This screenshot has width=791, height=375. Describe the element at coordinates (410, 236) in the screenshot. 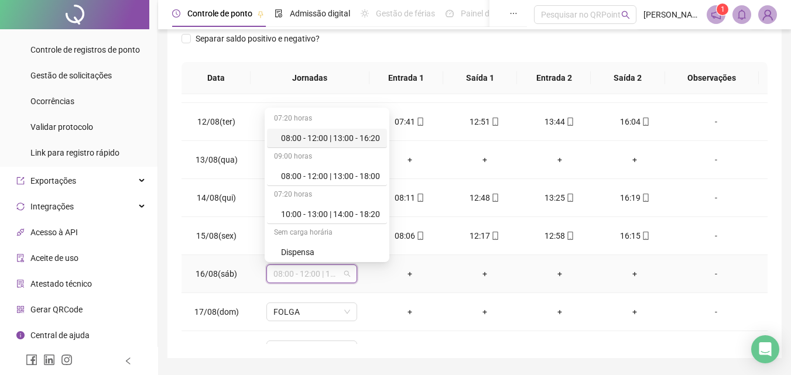

I see `div: 08:06` at that location.